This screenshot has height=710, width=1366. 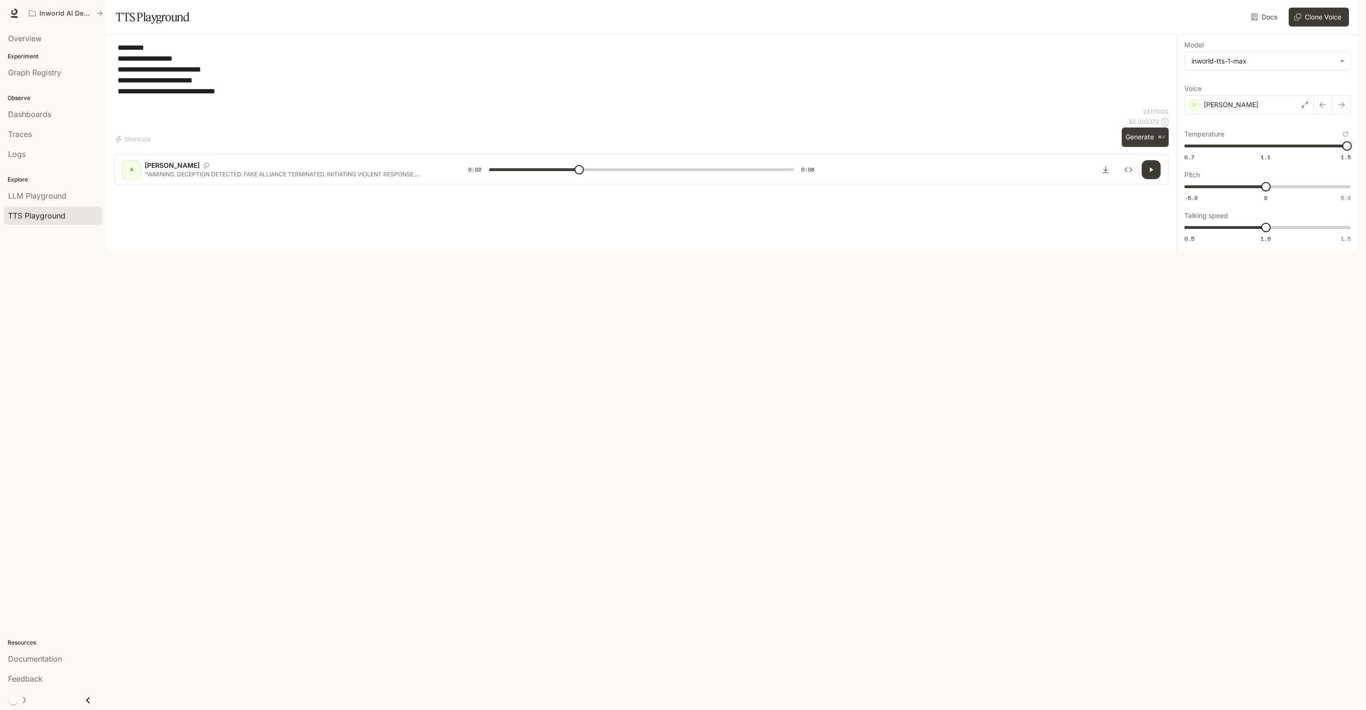 I want to click on a: Docs, so click(x=1265, y=17).